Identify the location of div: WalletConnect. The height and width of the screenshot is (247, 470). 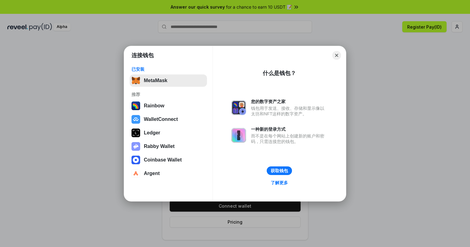
(161, 120).